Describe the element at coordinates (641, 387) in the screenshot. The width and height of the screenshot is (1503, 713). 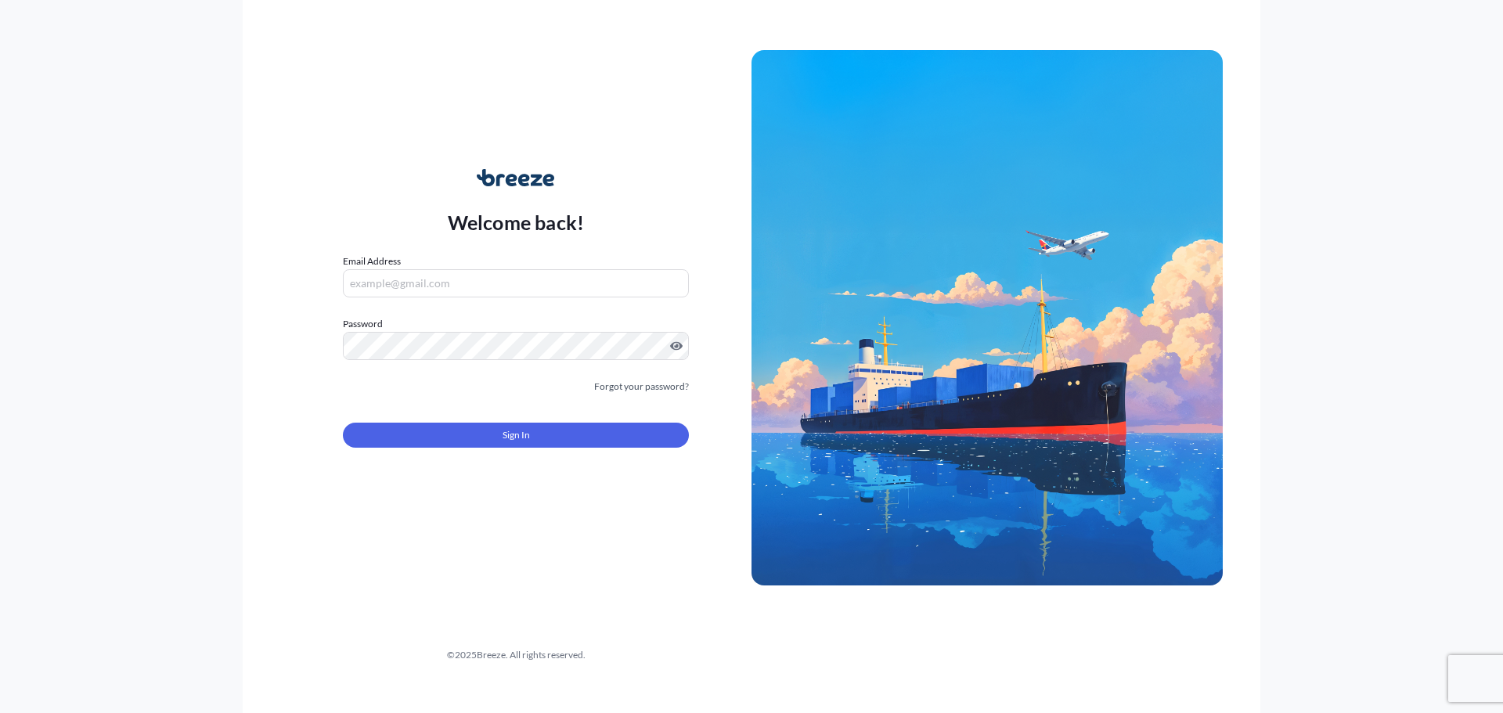
I see `a: Forgot your password?` at that location.